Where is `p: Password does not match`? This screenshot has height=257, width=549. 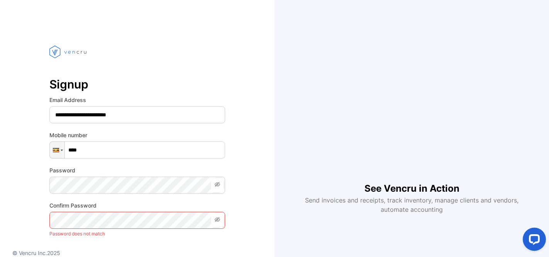 p: Password does not match is located at coordinates (137, 233).